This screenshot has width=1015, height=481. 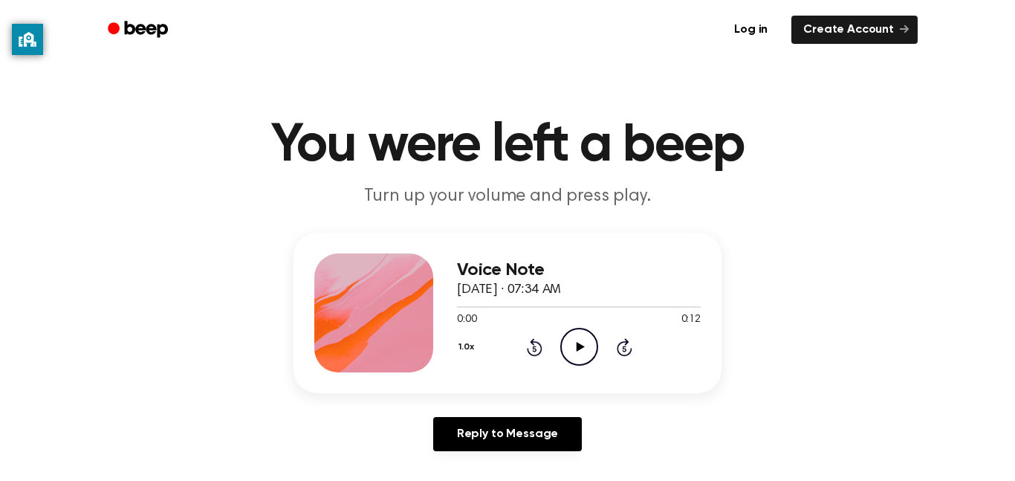 I want to click on p: Turn up your volume and press play., so click(x=507, y=196).